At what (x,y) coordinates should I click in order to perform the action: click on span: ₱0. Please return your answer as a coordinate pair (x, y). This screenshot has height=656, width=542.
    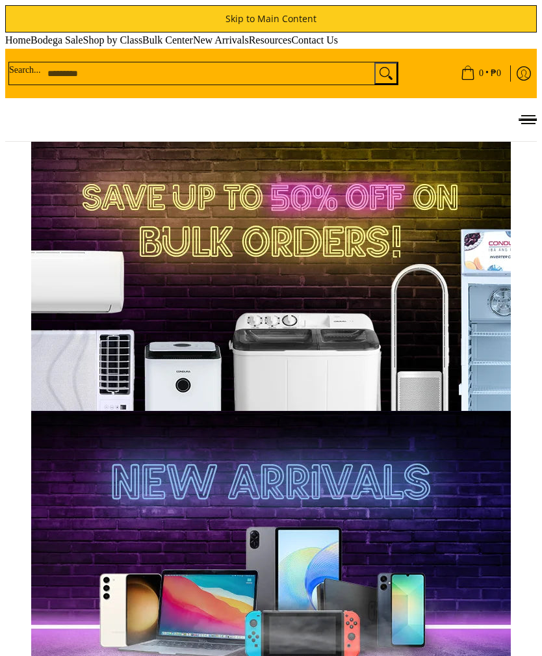
    Looking at the image, I should click on (496, 74).